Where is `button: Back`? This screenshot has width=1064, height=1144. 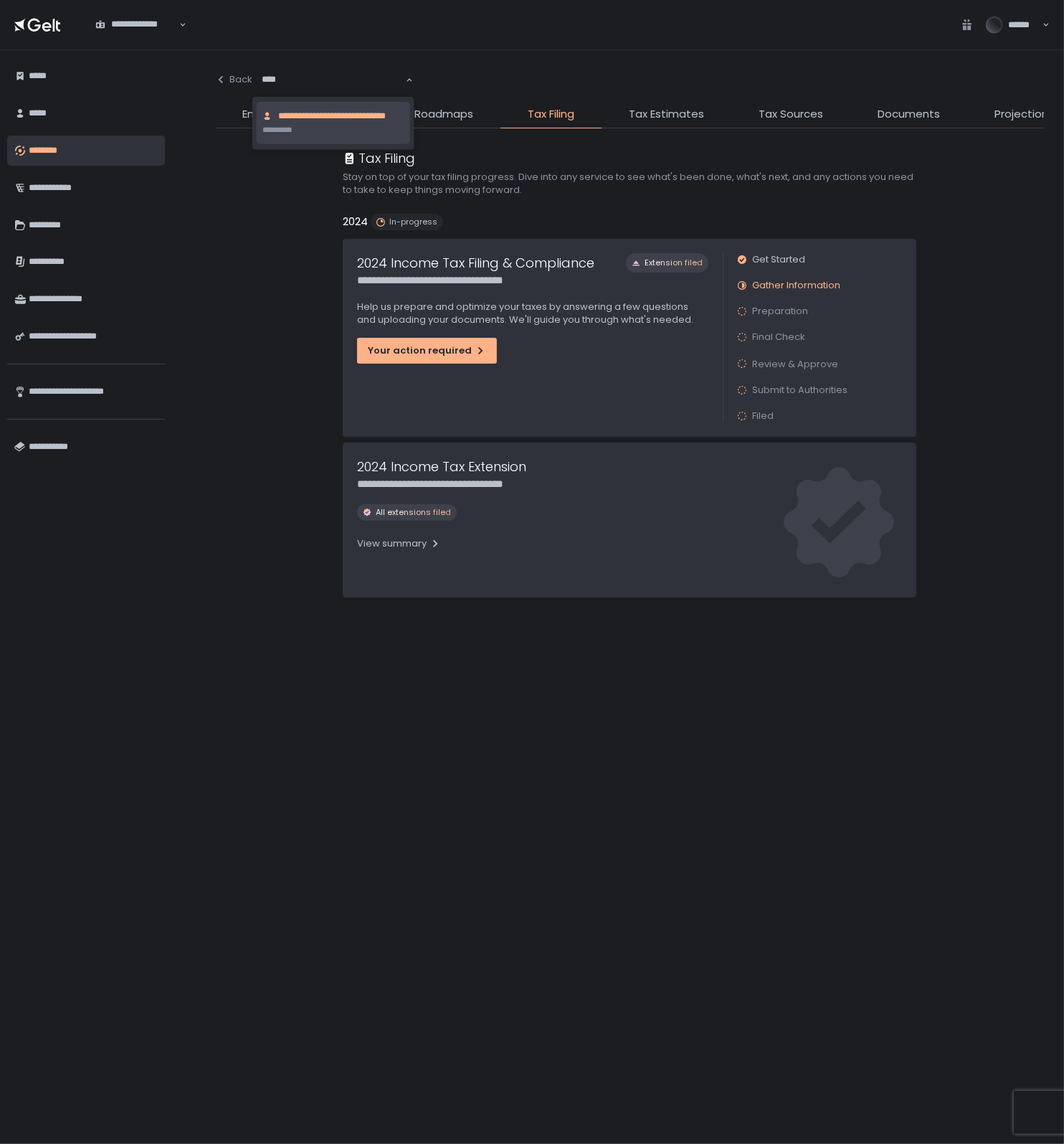 button: Back is located at coordinates (233, 80).